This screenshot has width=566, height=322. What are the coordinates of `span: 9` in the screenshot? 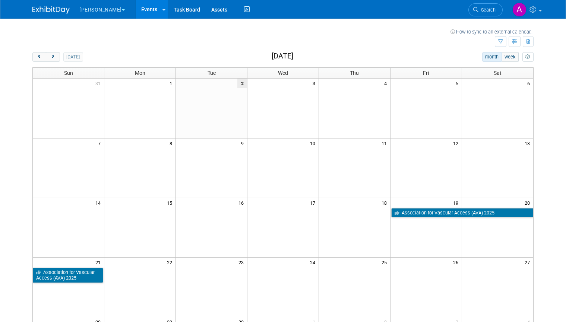 It's located at (243, 143).